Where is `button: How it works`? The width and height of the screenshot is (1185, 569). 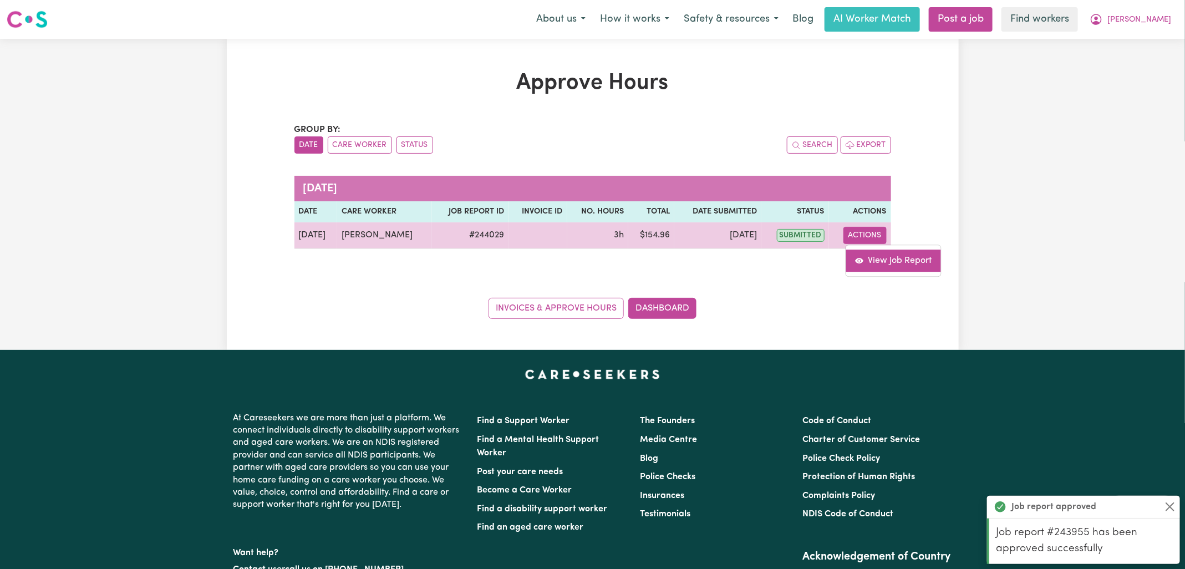
button: How it works is located at coordinates (634, 19).